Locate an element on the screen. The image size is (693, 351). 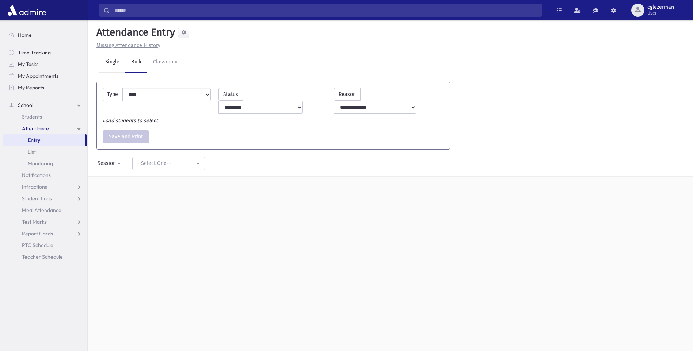
span: Notifications is located at coordinates (36, 175).